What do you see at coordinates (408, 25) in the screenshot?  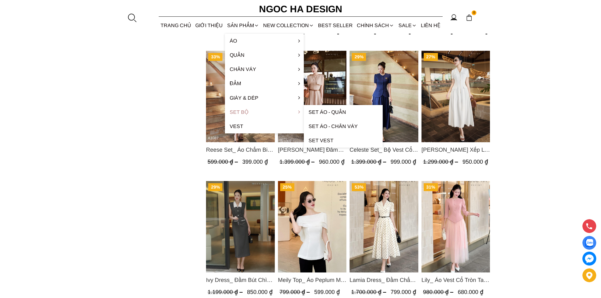 I see `a: SALE` at bounding box center [408, 25].